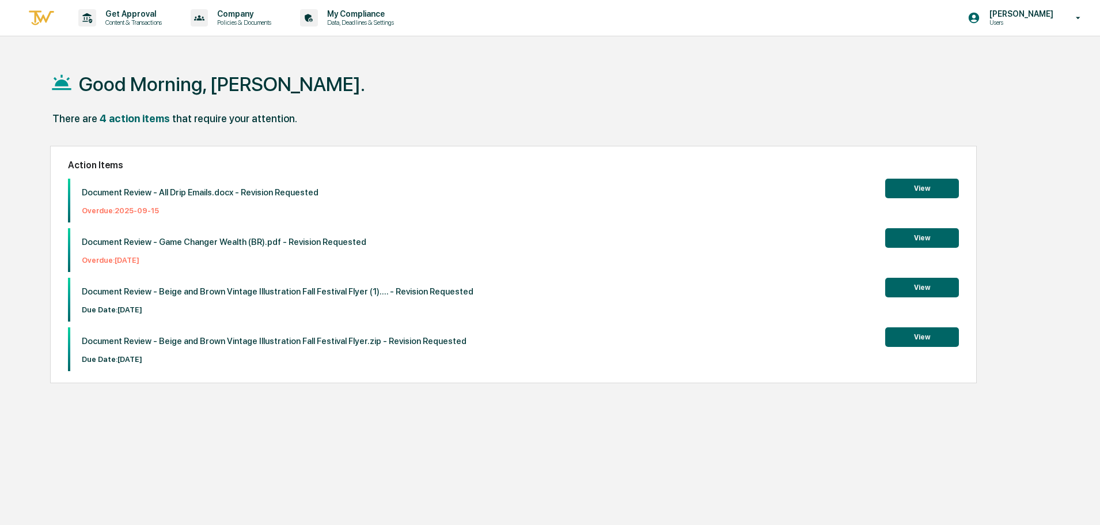  I want to click on p: Users, so click(1019, 22).